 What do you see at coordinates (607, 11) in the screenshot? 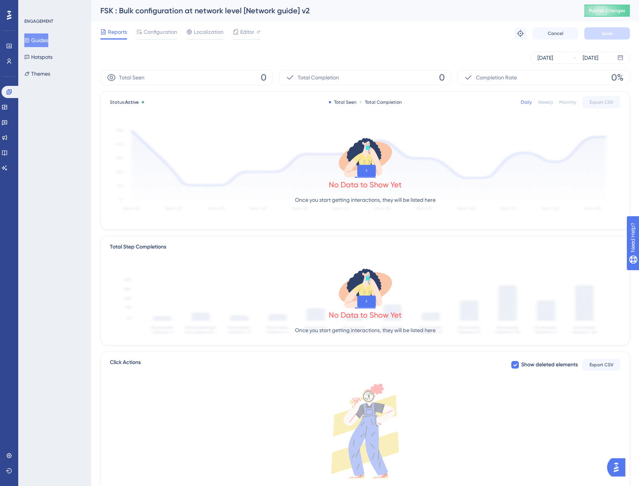
I see `button: Publish Changes` at bounding box center [607, 11].